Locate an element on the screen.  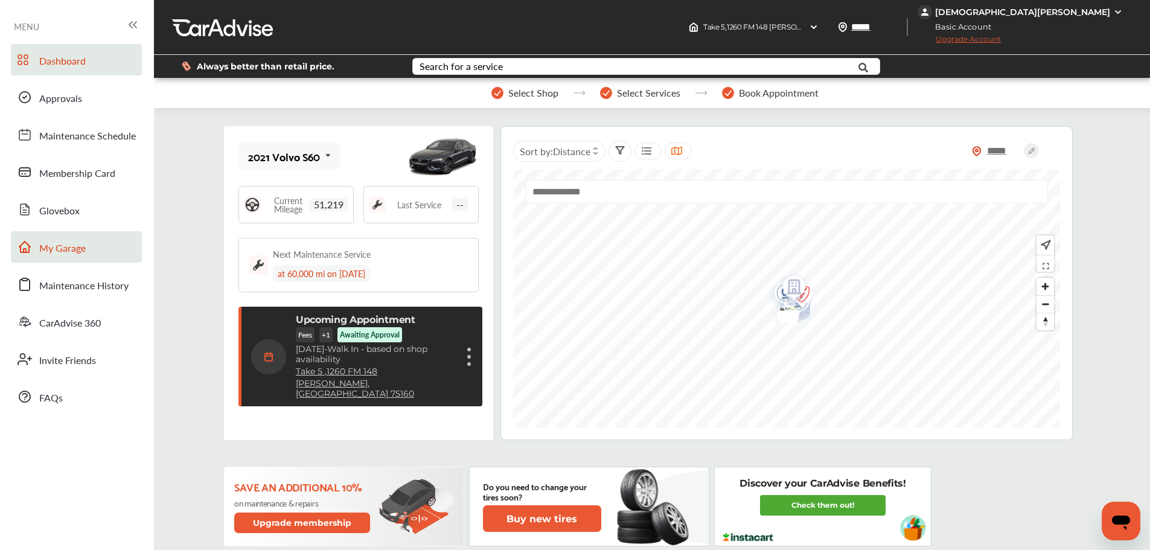
canvas: Map is located at coordinates (787, 298).